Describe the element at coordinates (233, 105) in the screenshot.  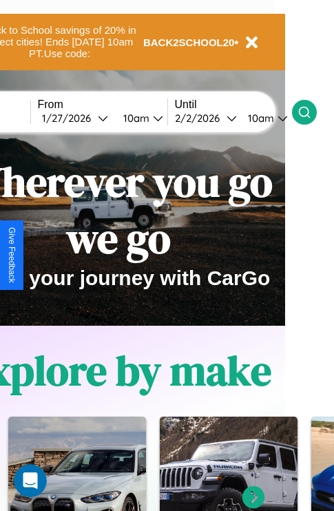
I see `label: Until` at that location.